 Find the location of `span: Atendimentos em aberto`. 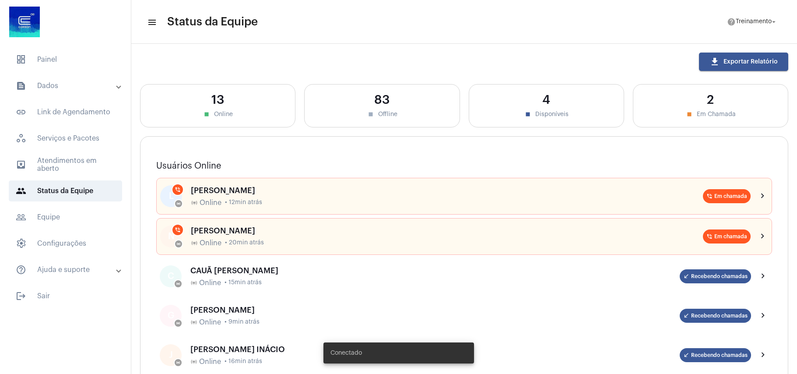

span: Atendimentos em aberto is located at coordinates (65, 164).